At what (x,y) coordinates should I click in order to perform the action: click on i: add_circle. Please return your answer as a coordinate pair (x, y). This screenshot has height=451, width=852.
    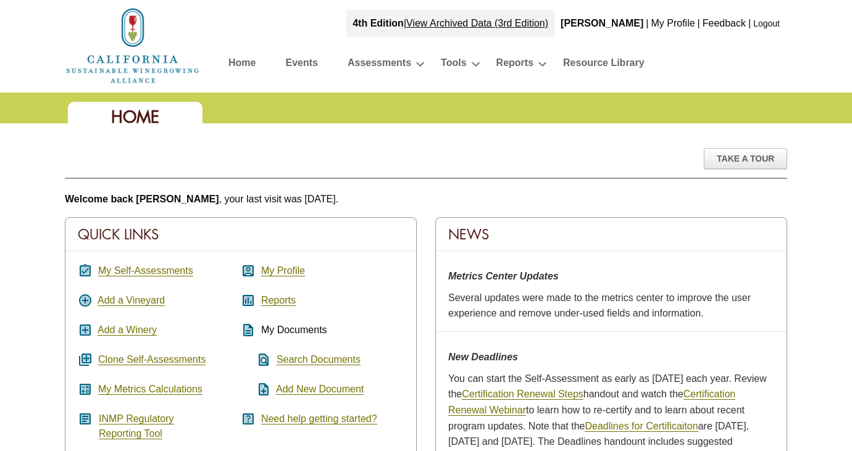
    Looking at the image, I should click on (85, 301).